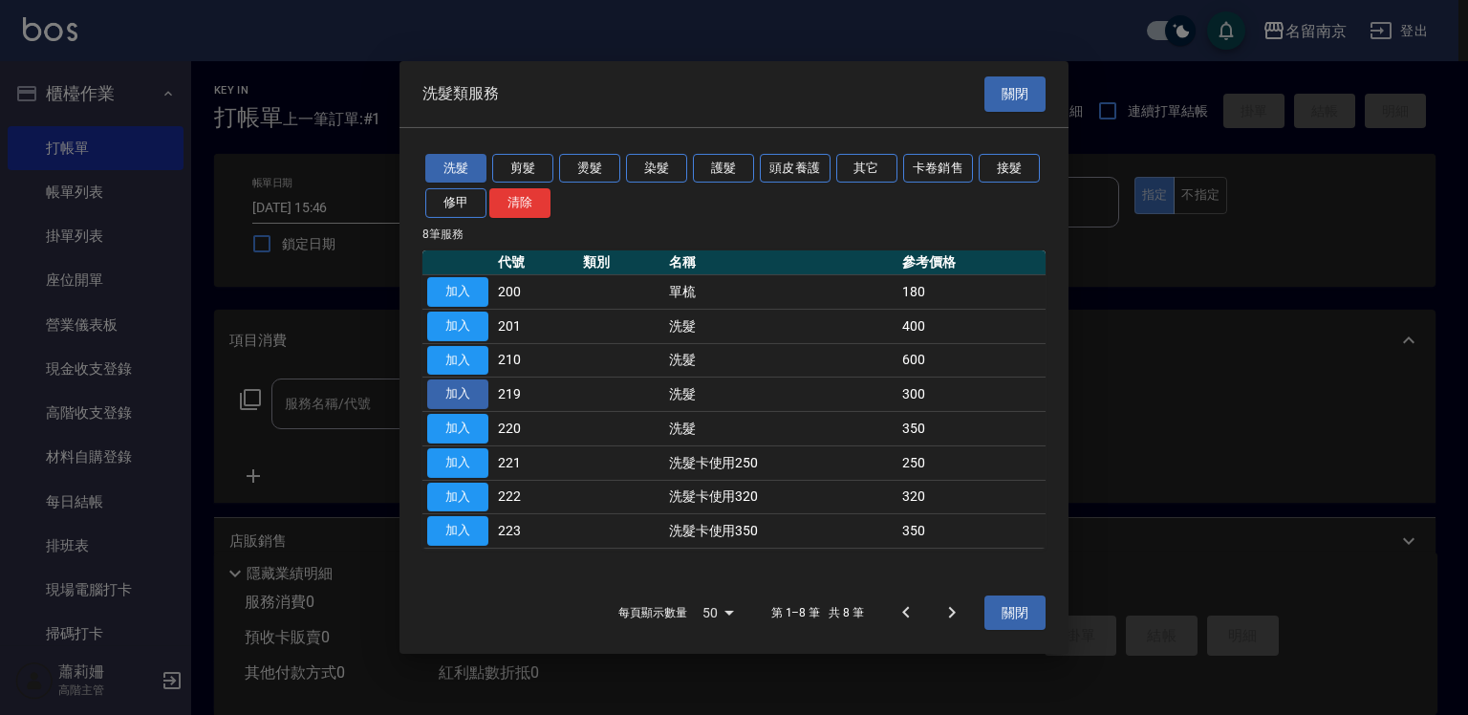 The image size is (1468, 715). What do you see at coordinates (590, 167) in the screenshot?
I see `button: 燙髮` at bounding box center [590, 167].